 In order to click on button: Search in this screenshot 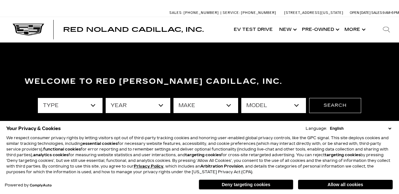, I will do `click(335, 106)`.